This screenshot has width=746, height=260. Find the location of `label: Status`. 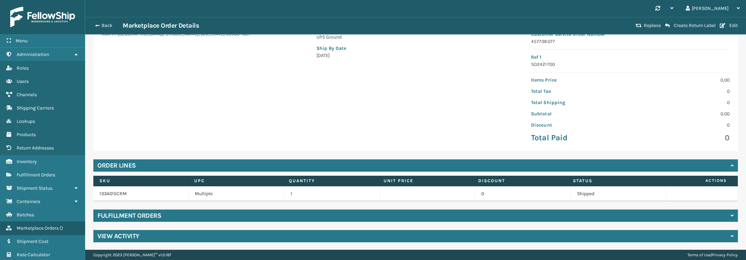

label: Status is located at coordinates (614, 181).